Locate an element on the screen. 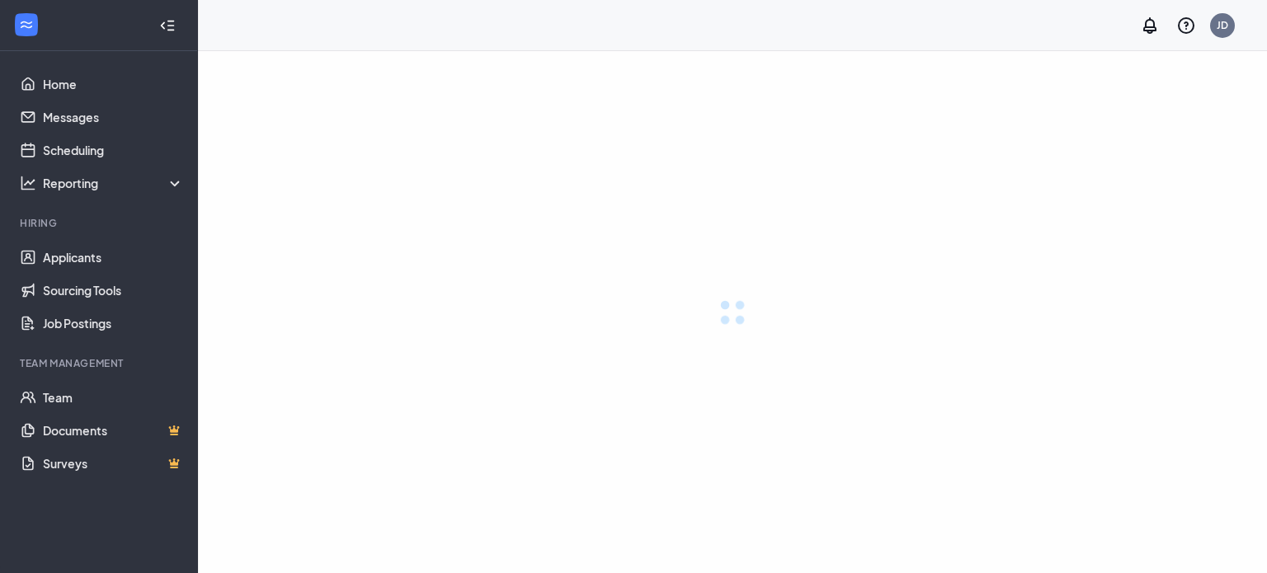 The image size is (1267, 573). div: Reporting is located at coordinates (114, 183).